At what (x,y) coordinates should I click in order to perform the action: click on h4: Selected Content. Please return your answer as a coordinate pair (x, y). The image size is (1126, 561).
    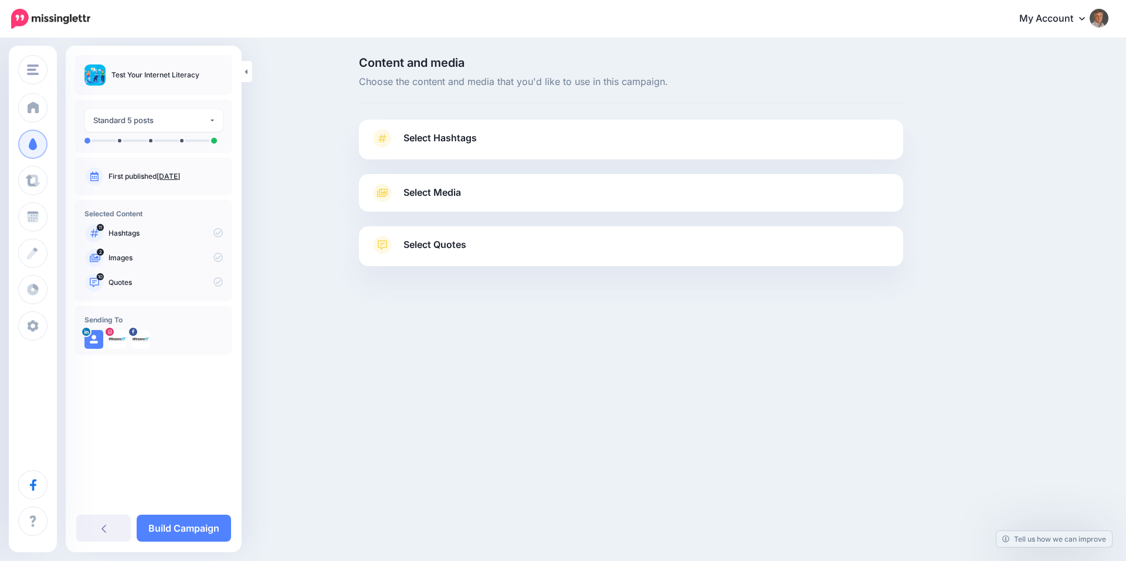
    Looking at the image, I should click on (154, 214).